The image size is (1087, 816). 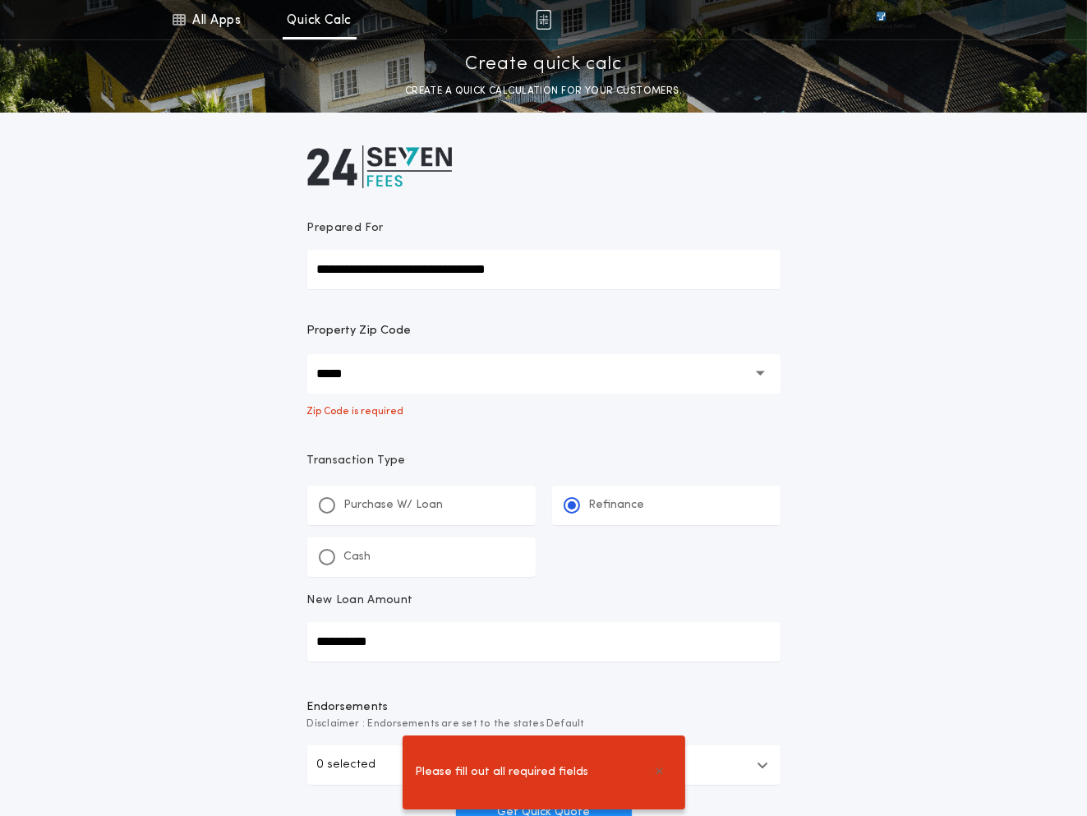 I want to click on input: Prepared For, so click(x=544, y=270).